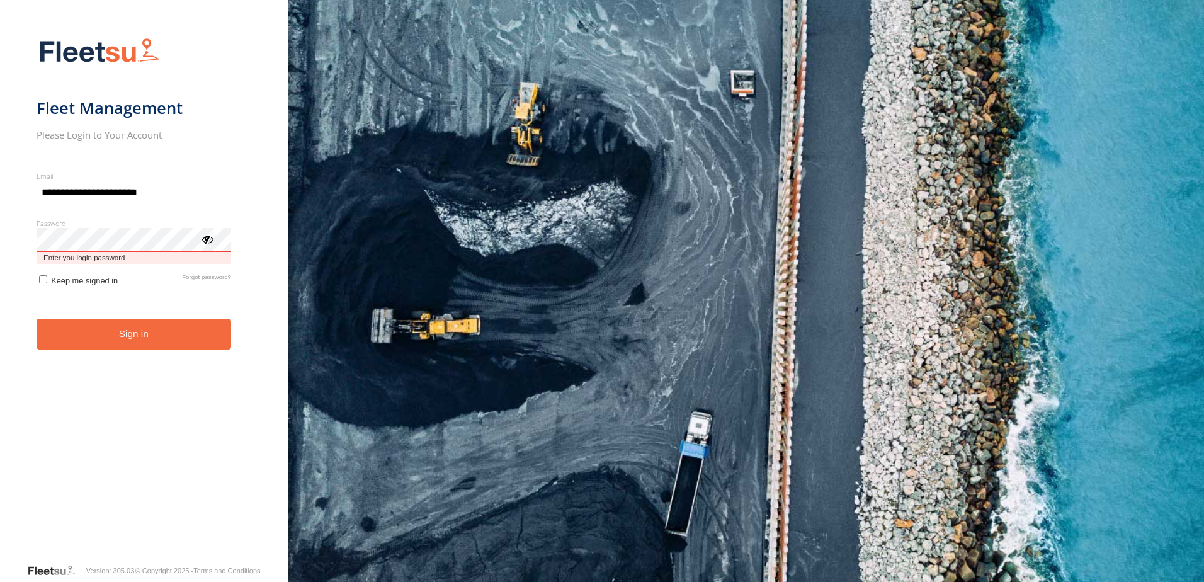 This screenshot has height=582, width=1204. Describe the element at coordinates (207, 239) in the screenshot. I see `div: ViewPassword` at that location.